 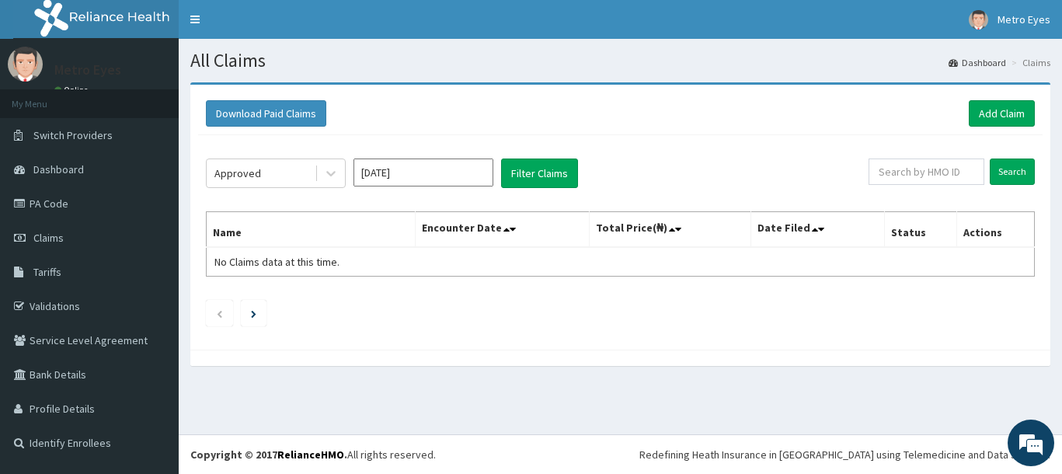 What do you see at coordinates (978, 62) in the screenshot?
I see `a: Dashboard` at bounding box center [978, 62].